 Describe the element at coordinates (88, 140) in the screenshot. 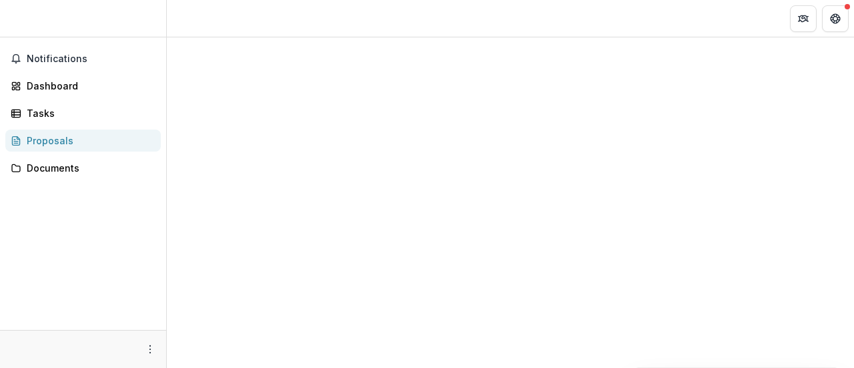

I see `div: Proposals` at that location.